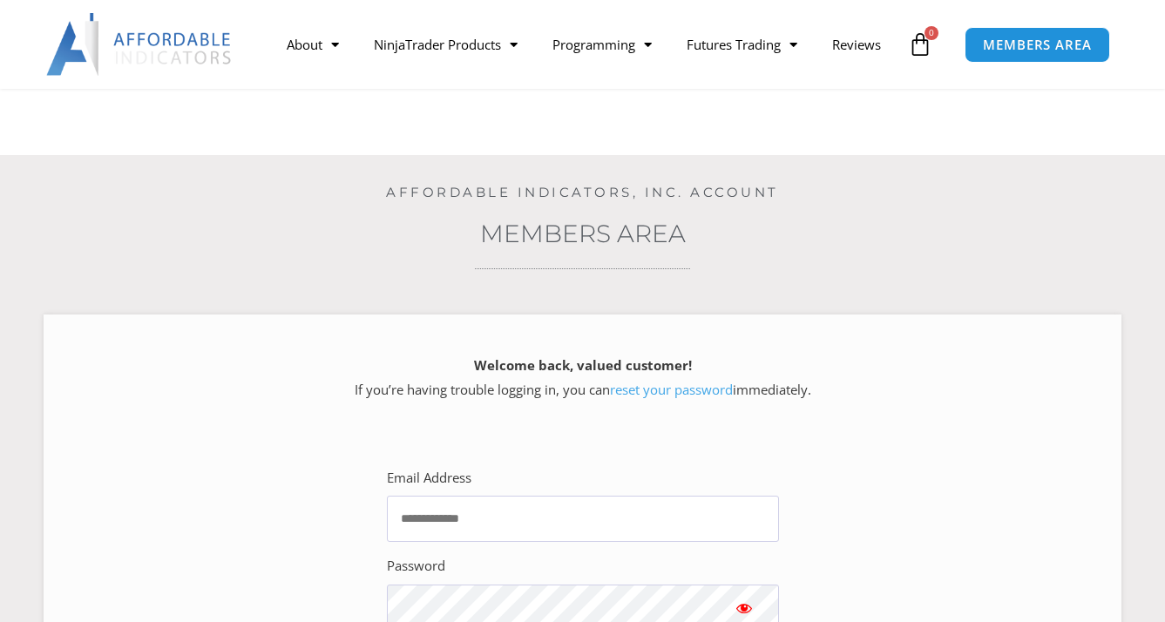 Image resolution: width=1165 pixels, height=622 pixels. I want to click on a: reset your password, so click(671, 389).